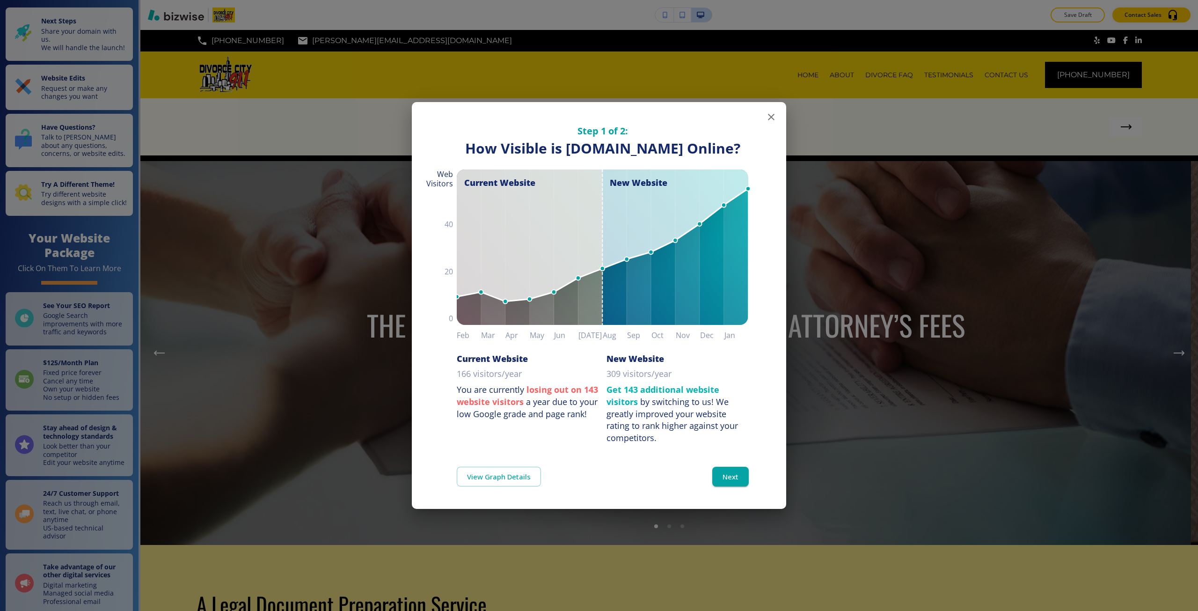 Image resolution: width=1198 pixels, height=611 pixels. I want to click on p: You are currently a year due to your low Google grade and page rank!, so click(528, 401).